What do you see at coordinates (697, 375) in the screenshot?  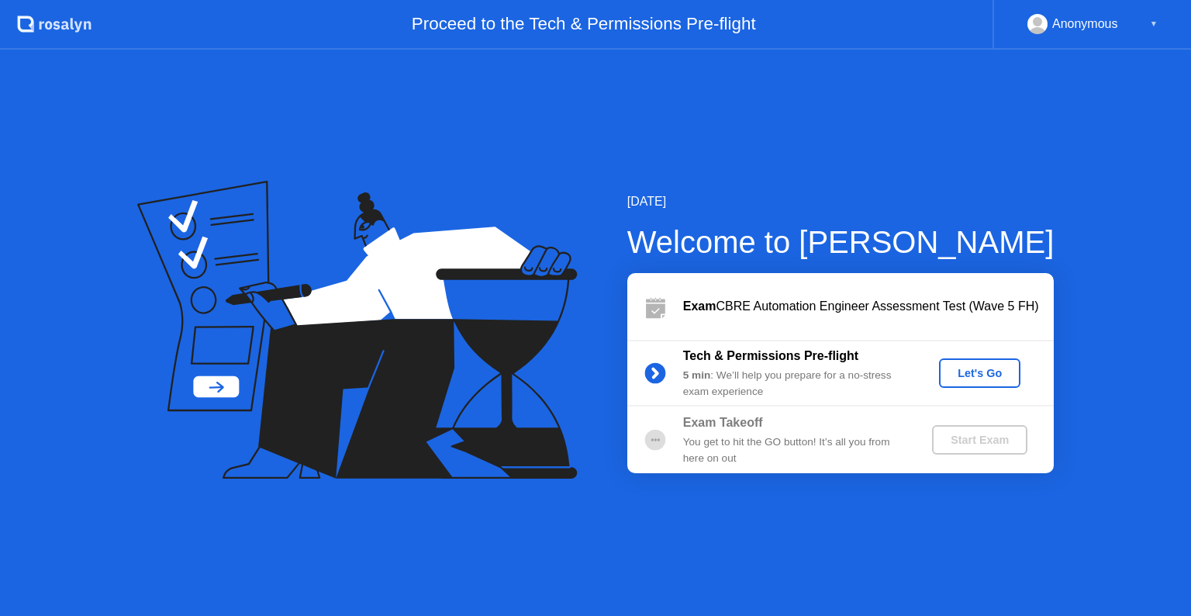 I see `b: 5 min` at bounding box center [697, 375].